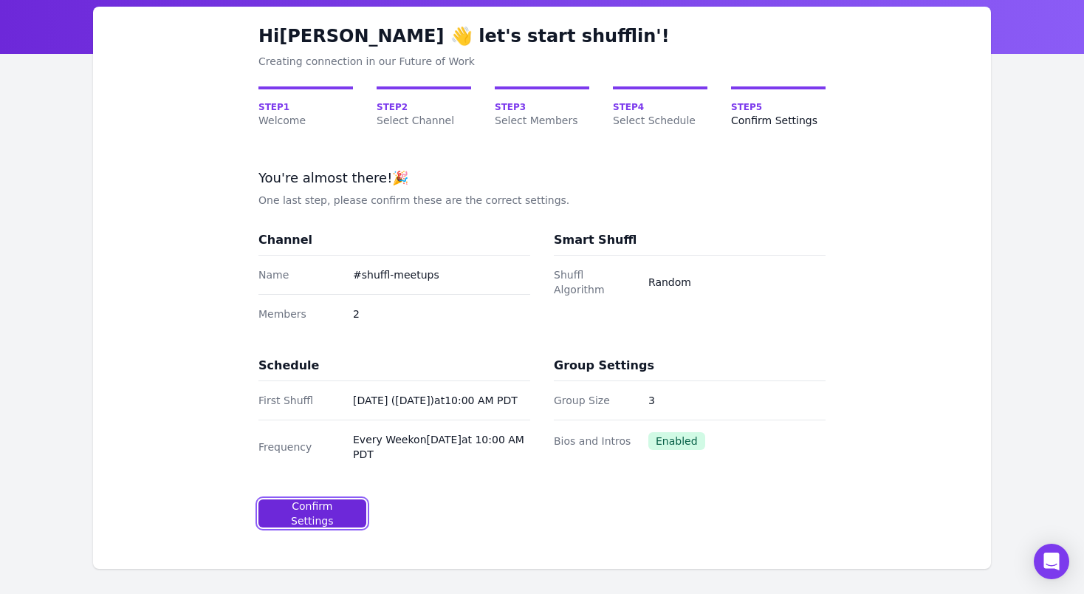 The width and height of the screenshot is (1084, 594). Describe the element at coordinates (289, 365) in the screenshot. I see `h3: Schedule` at that location.